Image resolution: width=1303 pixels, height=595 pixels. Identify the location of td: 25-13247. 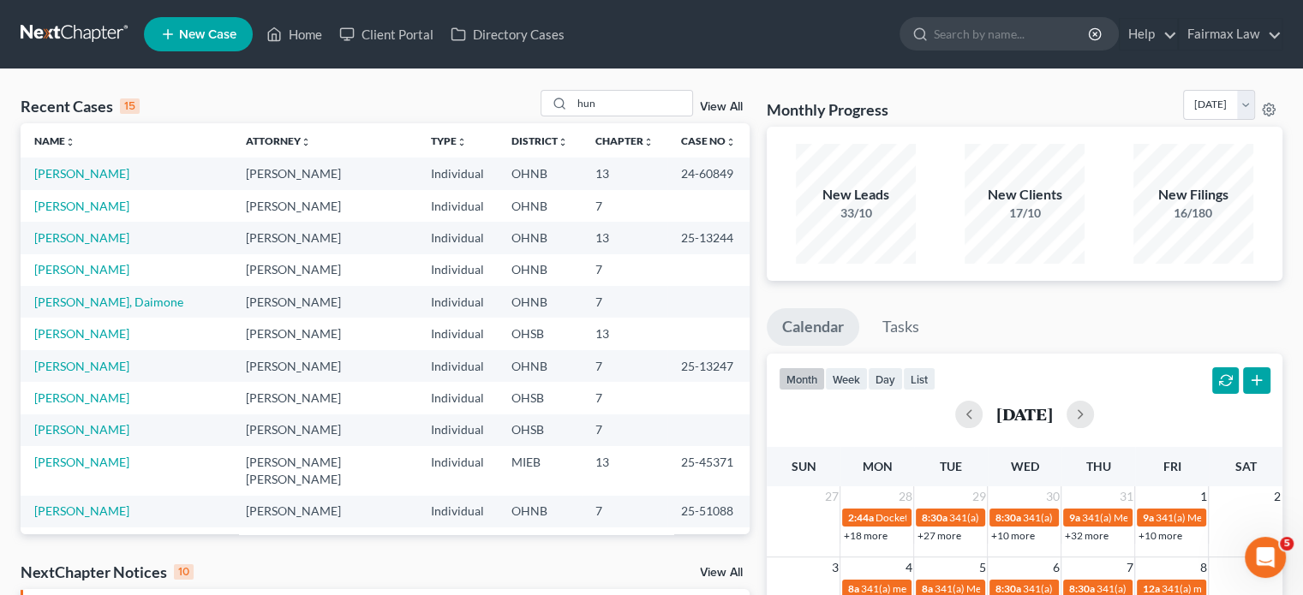
(708, 366).